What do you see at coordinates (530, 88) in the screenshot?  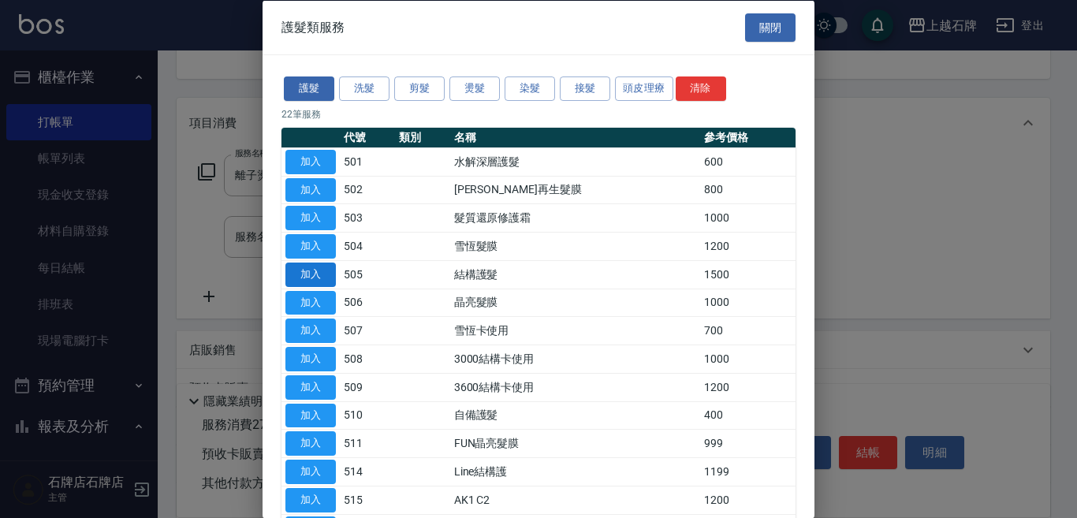 I see `button: 染髮` at bounding box center [530, 88].